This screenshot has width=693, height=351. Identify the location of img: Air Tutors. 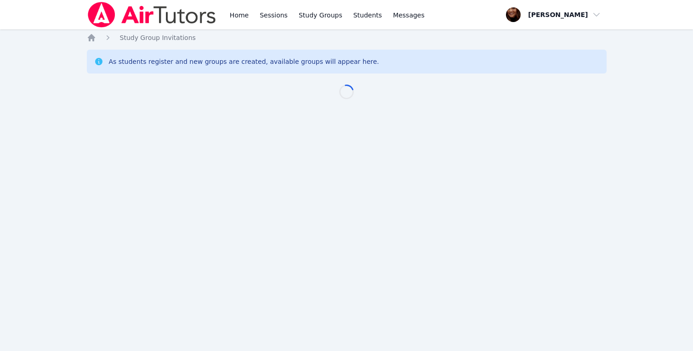
(152, 15).